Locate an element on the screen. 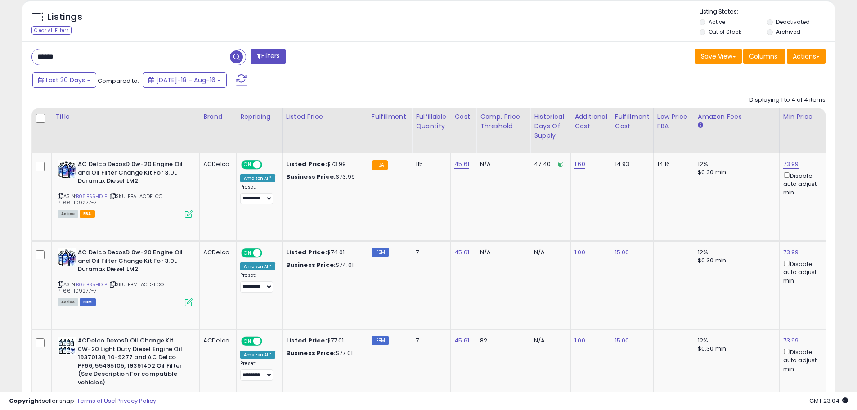 Image resolution: width=857 pixels, height=410 pixels. img: 51zazLTrUsL._SL40_.jpg is located at coordinates (67, 346).